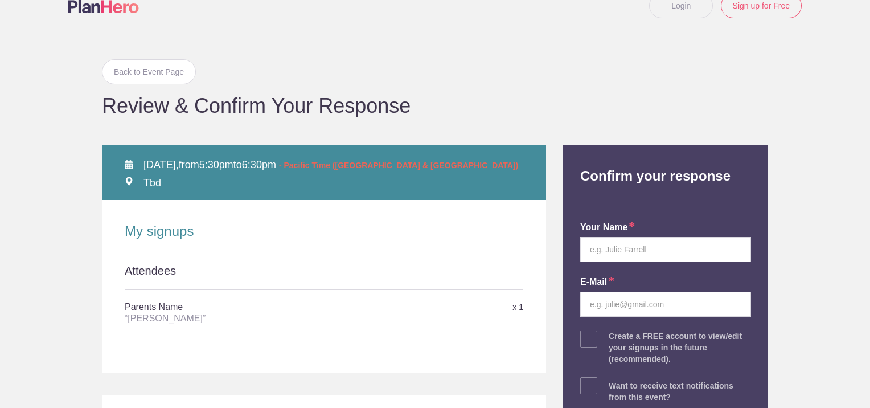  Describe the element at coordinates (597, 282) in the screenshot. I see `label: E-mail` at that location.